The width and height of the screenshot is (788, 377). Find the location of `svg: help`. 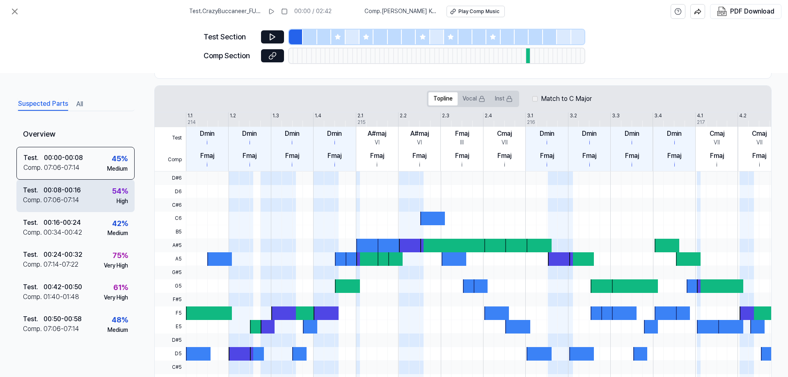

svg: help is located at coordinates (678, 11).